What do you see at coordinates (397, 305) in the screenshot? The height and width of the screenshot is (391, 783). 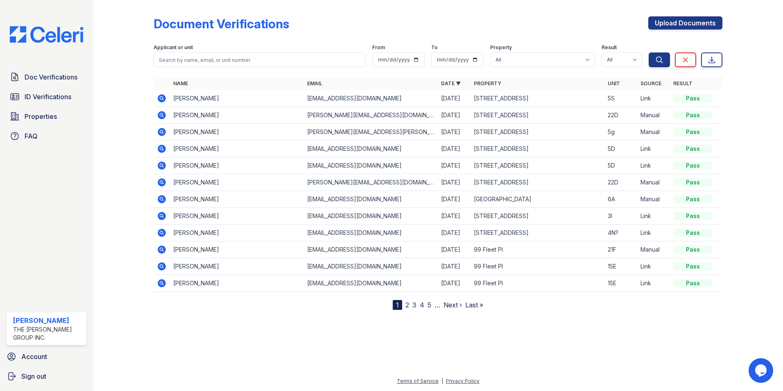 I see `div: 1` at bounding box center [397, 305].